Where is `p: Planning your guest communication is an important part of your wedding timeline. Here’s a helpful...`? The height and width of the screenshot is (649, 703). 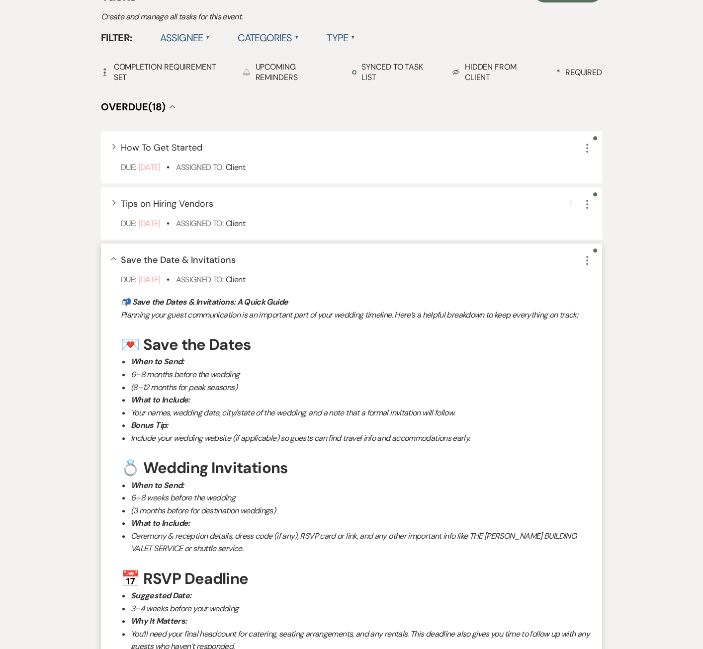 p: Planning your guest communication is an important part of your wedding timeline. Here’s a helpful... is located at coordinates (356, 315).